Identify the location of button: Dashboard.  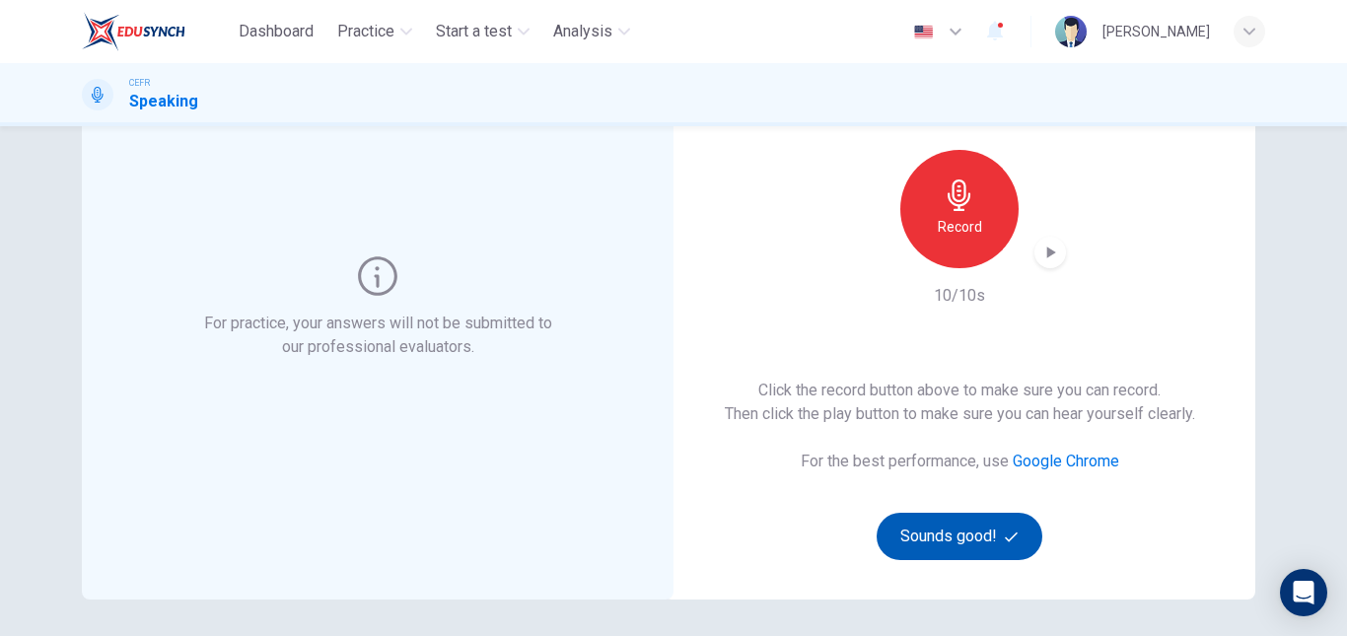
(276, 32).